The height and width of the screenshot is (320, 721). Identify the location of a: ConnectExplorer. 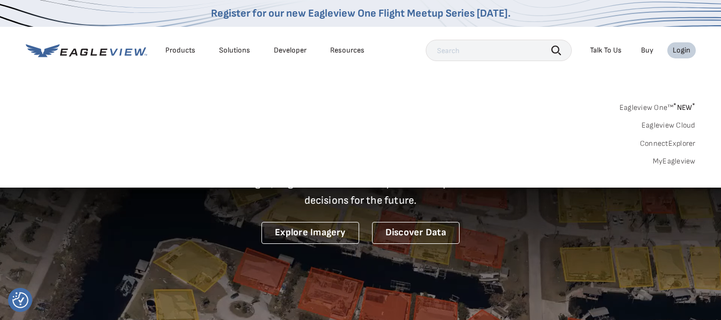
(668, 144).